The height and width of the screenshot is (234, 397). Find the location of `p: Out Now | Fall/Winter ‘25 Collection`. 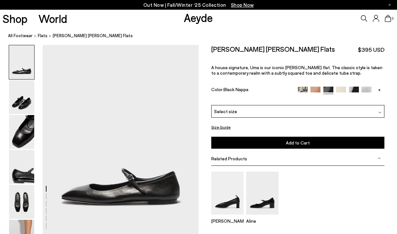

p: Out Now | Fall/Winter ‘25 Collection is located at coordinates (199, 5).